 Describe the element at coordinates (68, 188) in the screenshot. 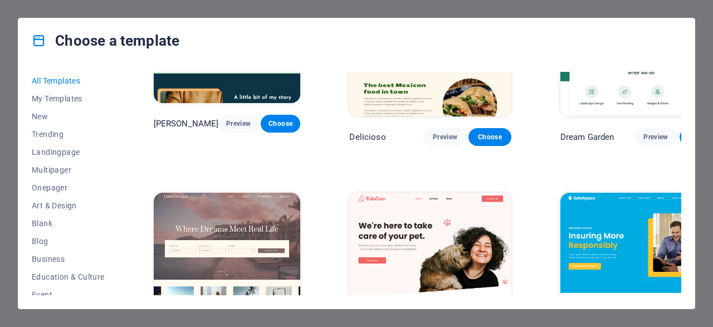

I see `button: Onepager` at that location.